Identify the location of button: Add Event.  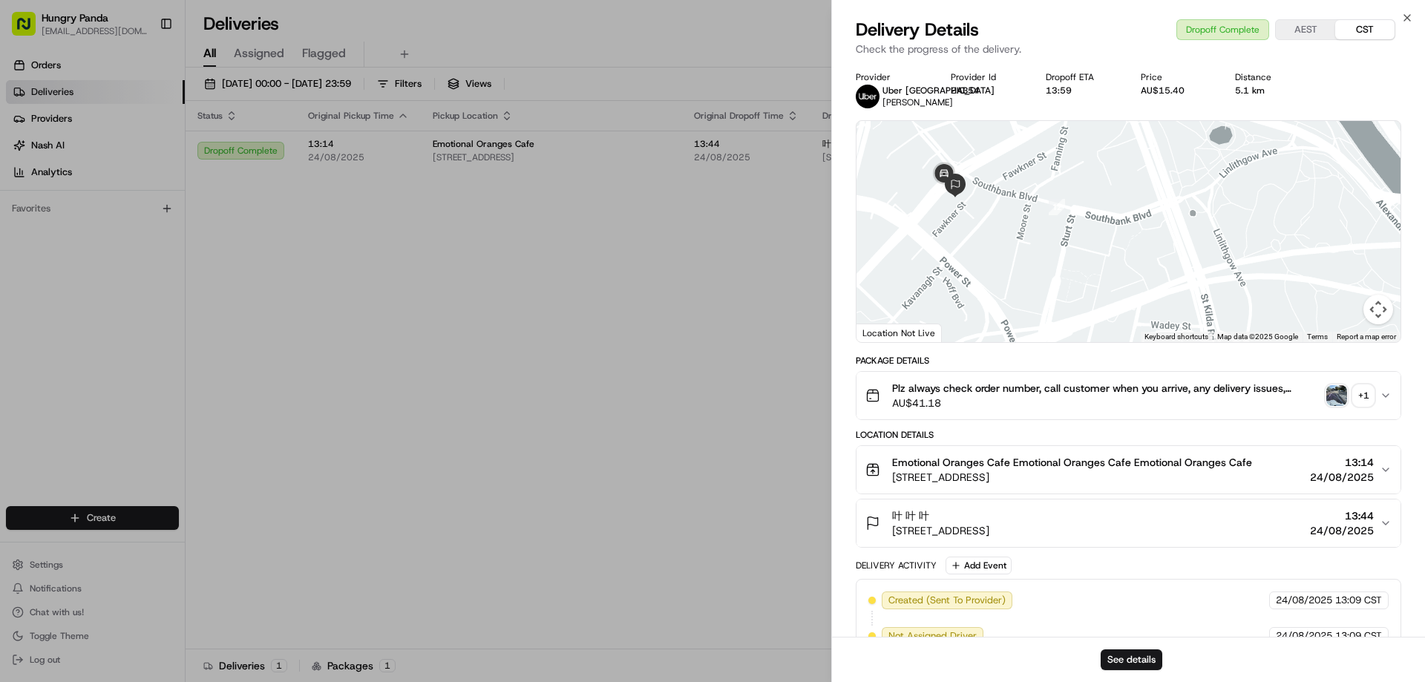
(978, 566).